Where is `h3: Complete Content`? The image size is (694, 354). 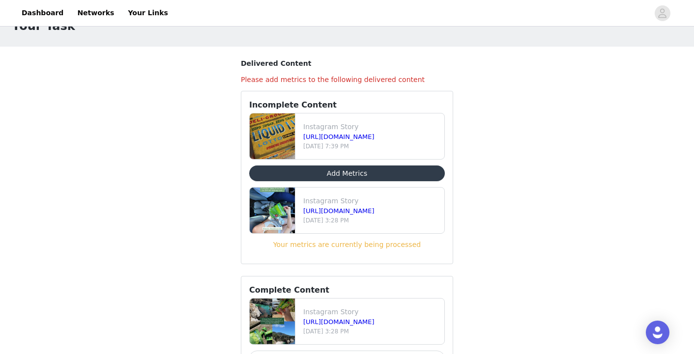 h3: Complete Content is located at coordinates (347, 290).